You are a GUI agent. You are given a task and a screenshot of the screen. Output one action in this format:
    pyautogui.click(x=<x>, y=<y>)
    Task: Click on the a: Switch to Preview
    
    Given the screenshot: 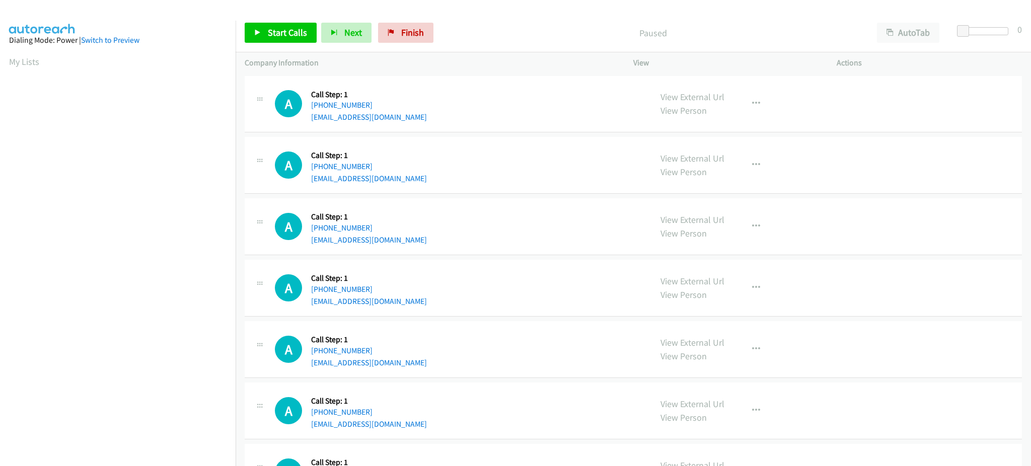 What is the action you would take?
    pyautogui.click(x=110, y=40)
    